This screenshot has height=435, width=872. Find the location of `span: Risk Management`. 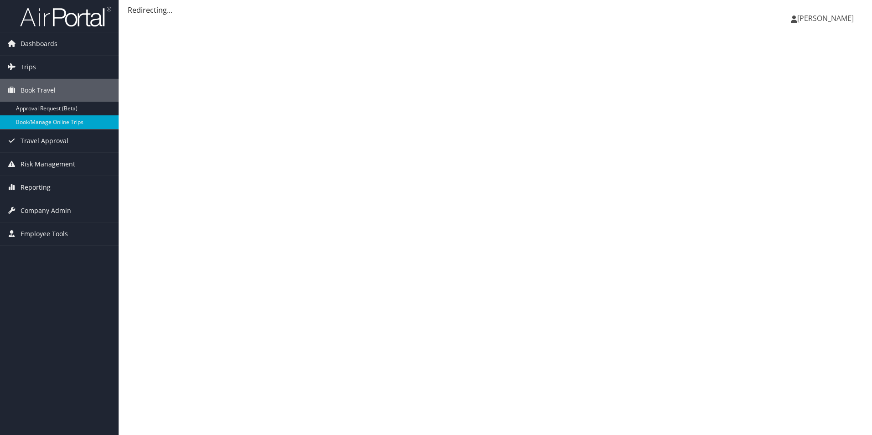

span: Risk Management is located at coordinates (48, 164).